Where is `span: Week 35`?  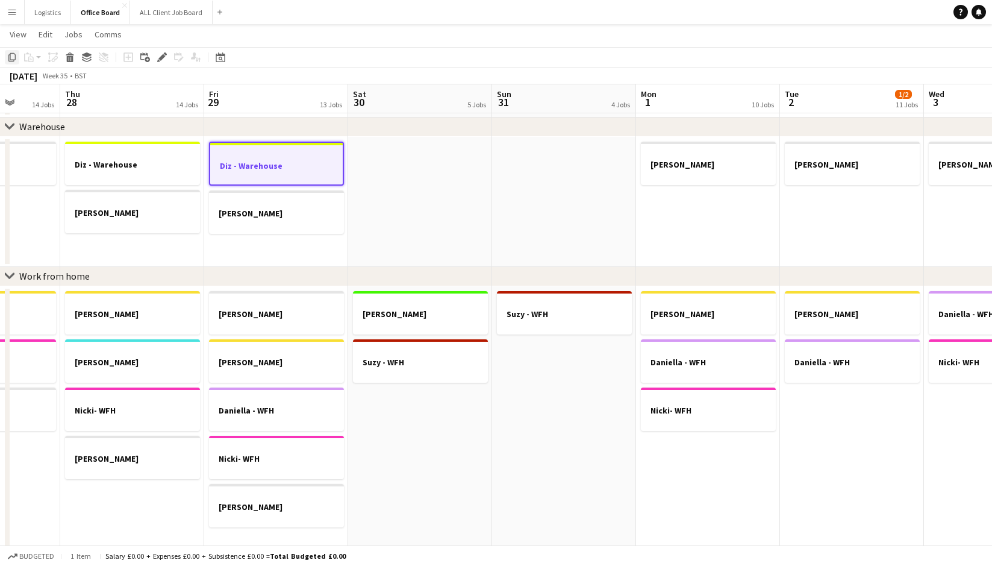 span: Week 35 is located at coordinates (55, 75).